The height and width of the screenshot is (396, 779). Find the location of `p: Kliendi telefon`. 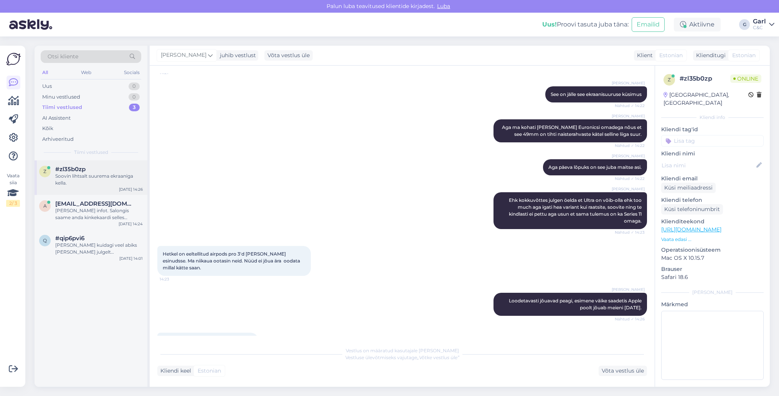

p: Kliendi telefon is located at coordinates (713, 200).